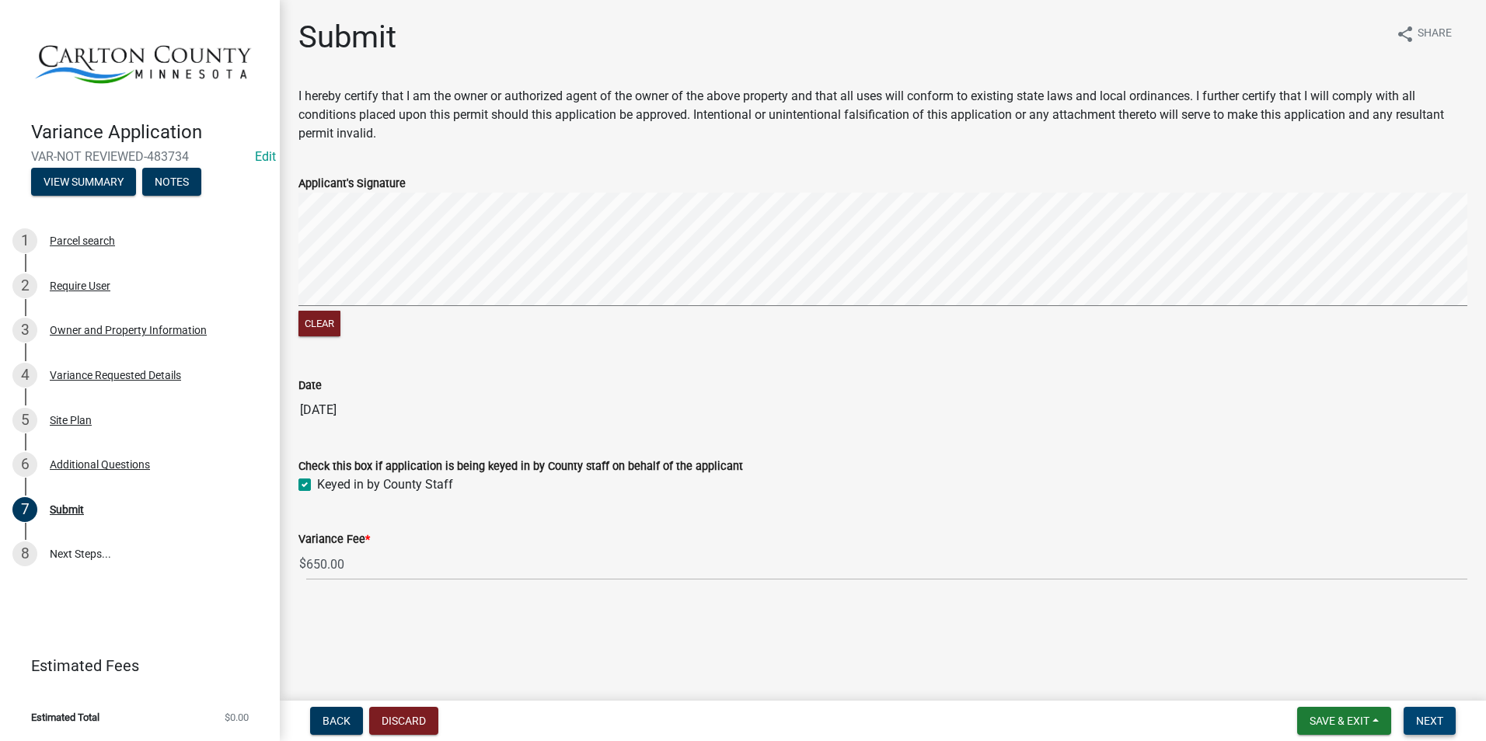 This screenshot has width=1486, height=741. What do you see at coordinates (1435, 34) in the screenshot?
I see `span: Share` at bounding box center [1435, 34].